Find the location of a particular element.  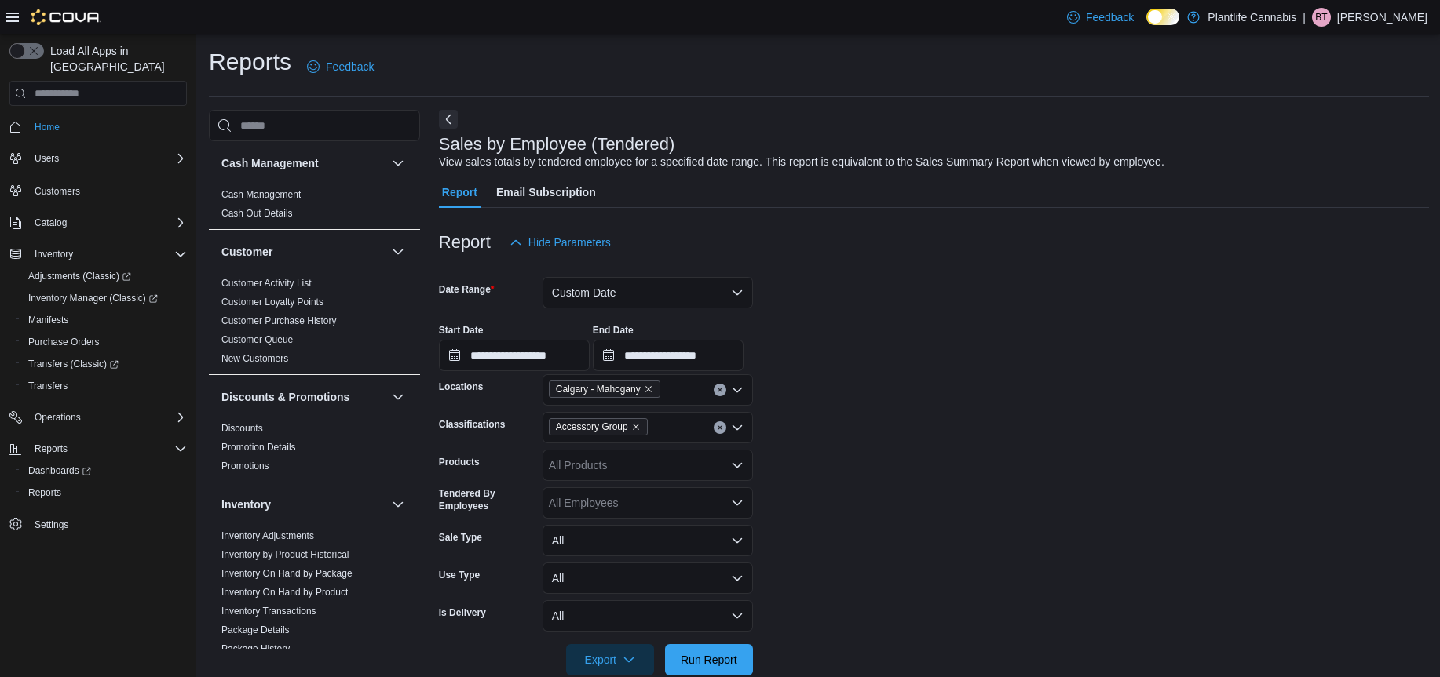

button: Remove Calgary - Mahogany from selection in this group is located at coordinates (648, 389).